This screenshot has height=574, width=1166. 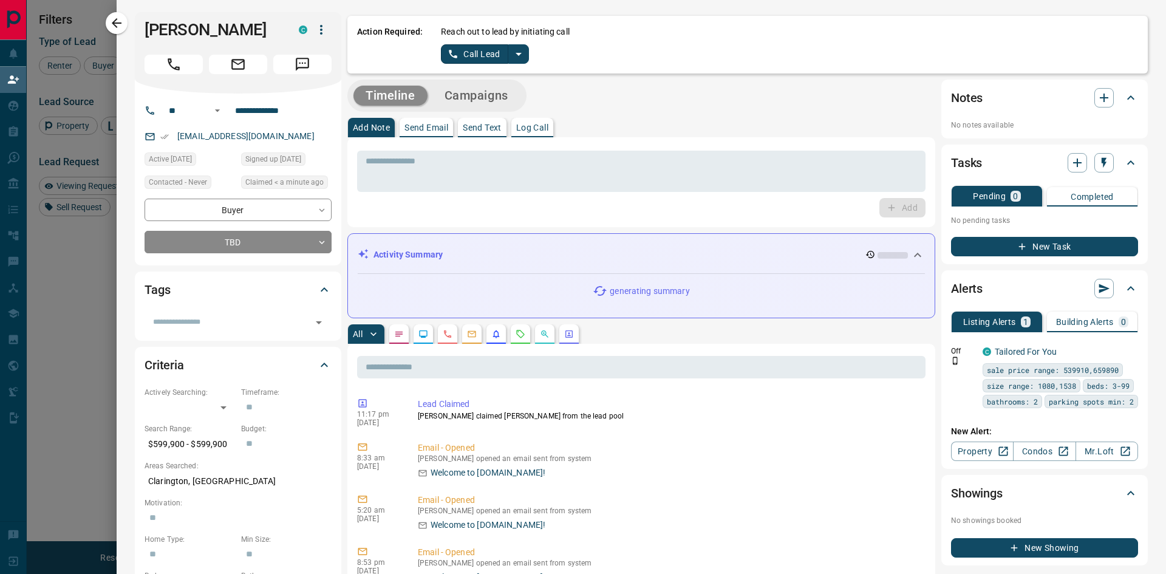 I want to click on button: Timeline, so click(x=390, y=95).